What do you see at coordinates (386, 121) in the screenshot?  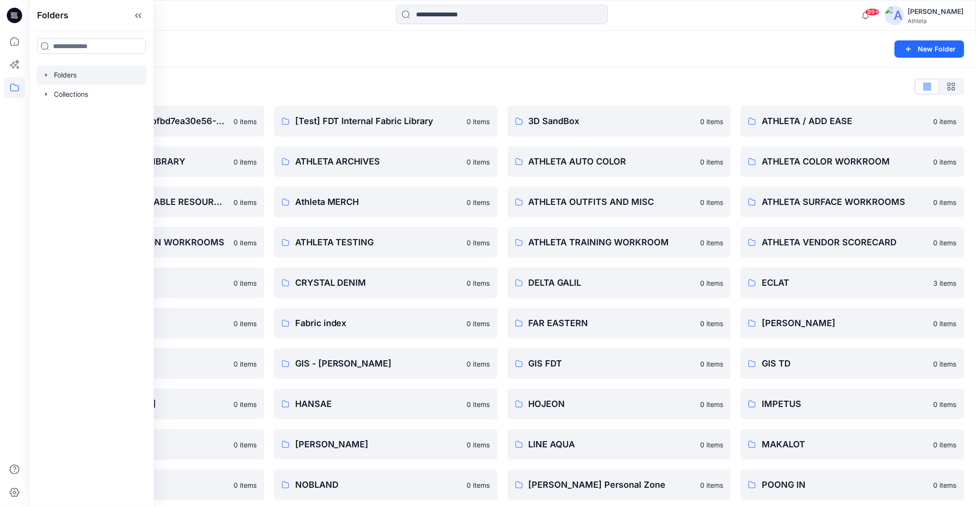 I see `a: [Test] FDT Internal Fabric Library0 items` at bounding box center [386, 121].